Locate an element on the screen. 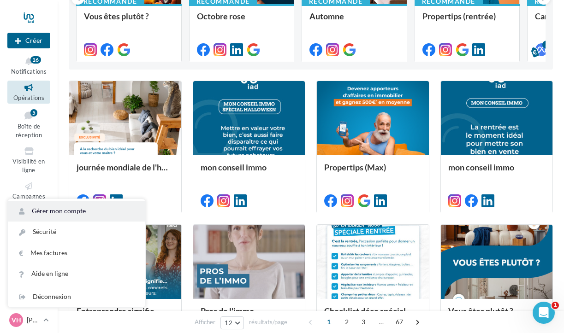 The height and width of the screenshot is (333, 564). div: journée mondiale de l'habitat is located at coordinates (125, 172).